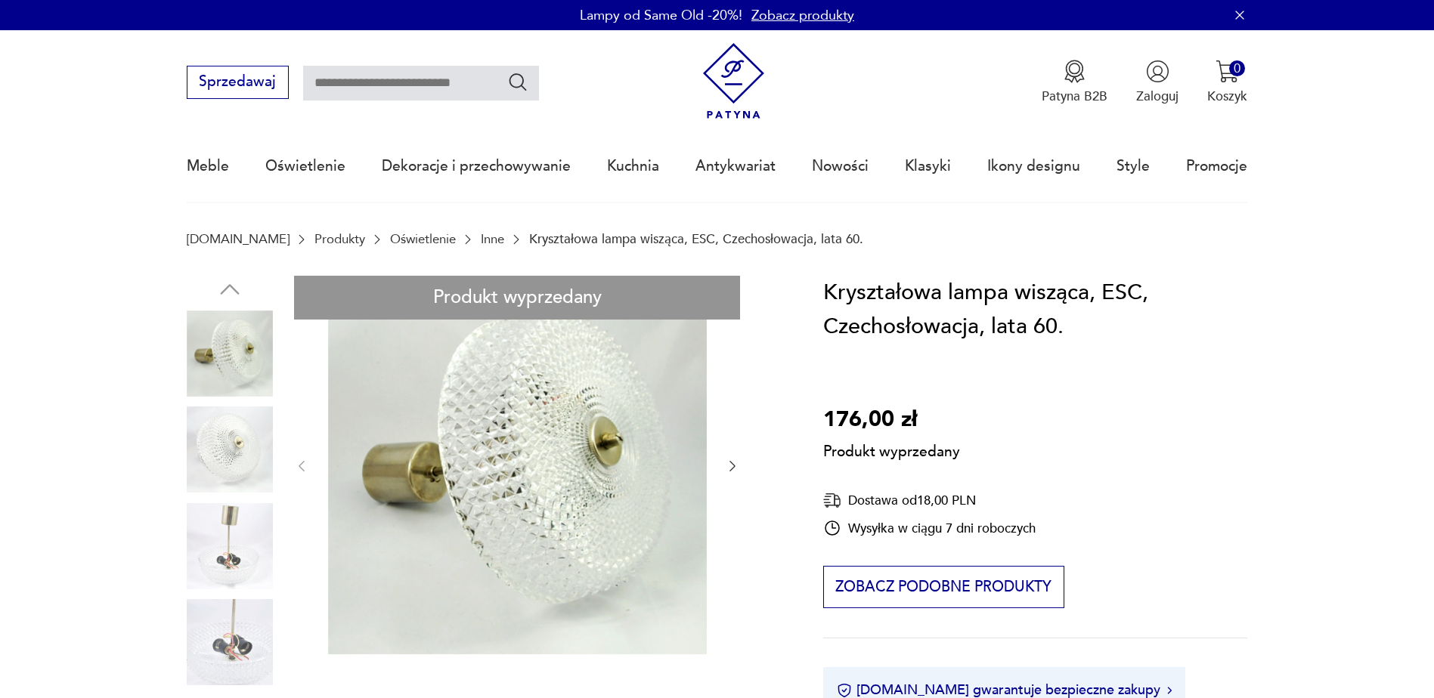  I want to click on button: Zobacz podobne produkty, so click(943, 587).